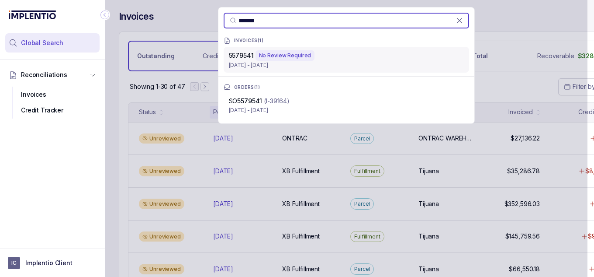 The height and width of the screenshot is (277, 594). I want to click on p: INVOICES ( 1 ), so click(249, 41).